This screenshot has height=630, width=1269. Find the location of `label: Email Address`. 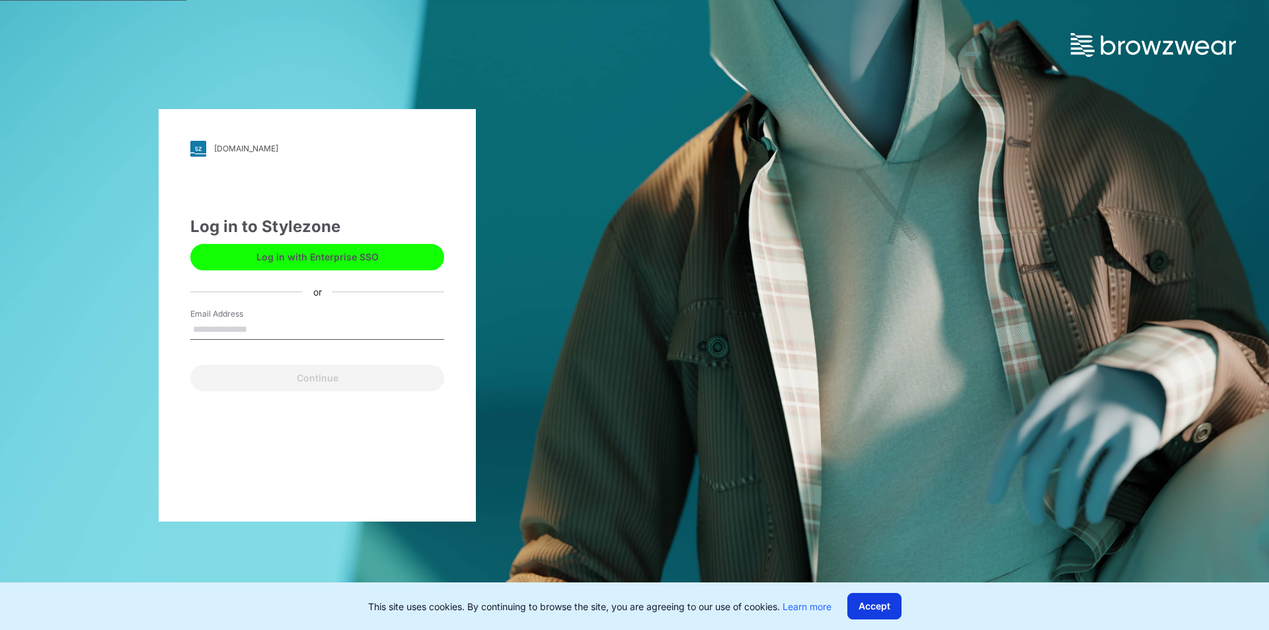

label: Email Address is located at coordinates (237, 314).